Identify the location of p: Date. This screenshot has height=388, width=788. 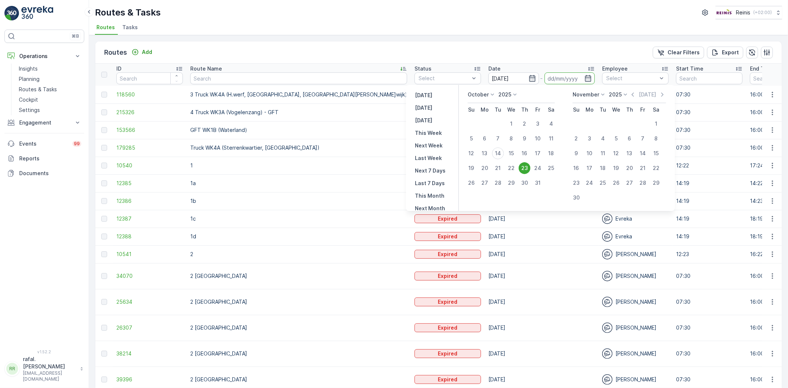
(494, 69).